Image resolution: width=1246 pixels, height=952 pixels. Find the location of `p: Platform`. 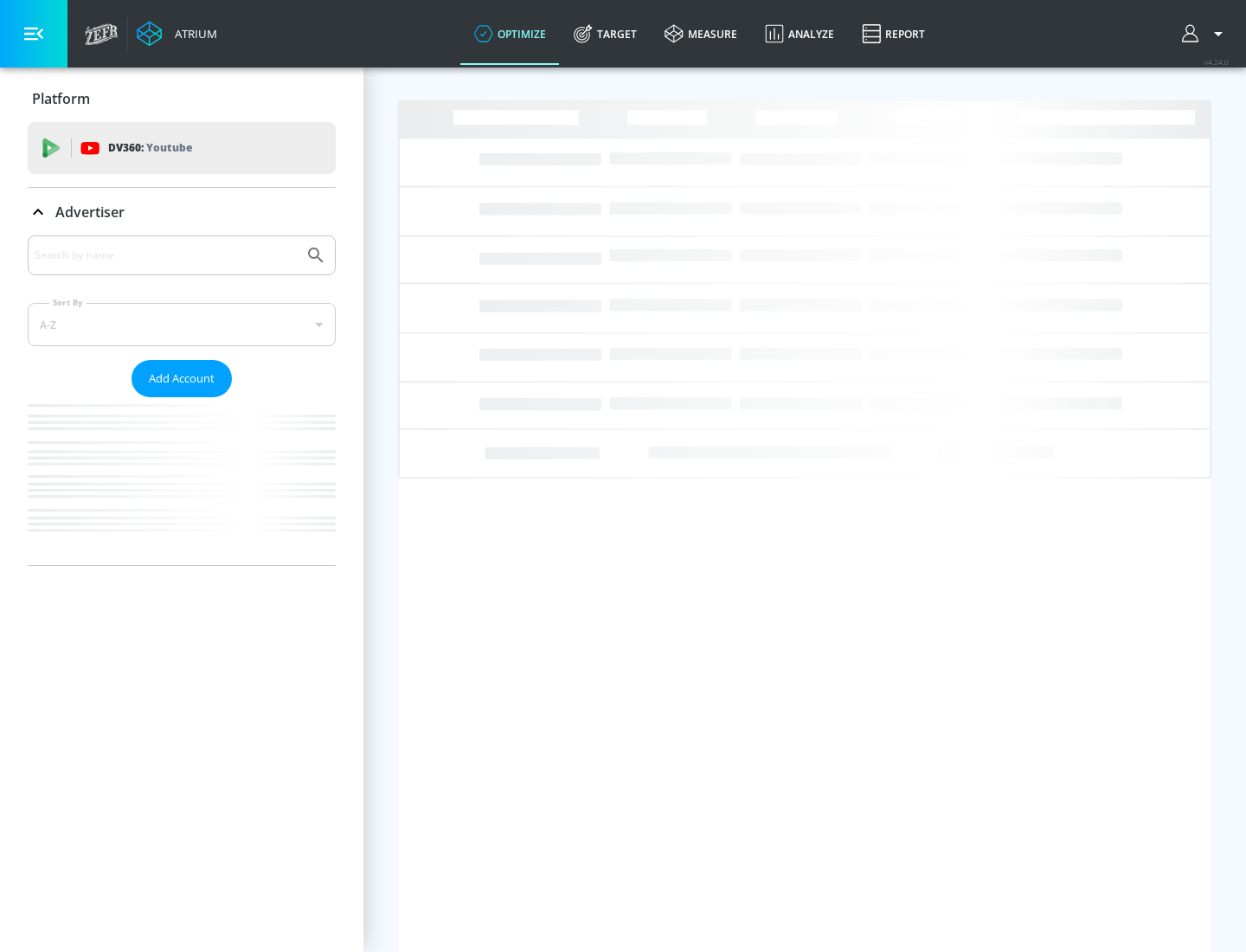

p: Platform is located at coordinates (60, 98).